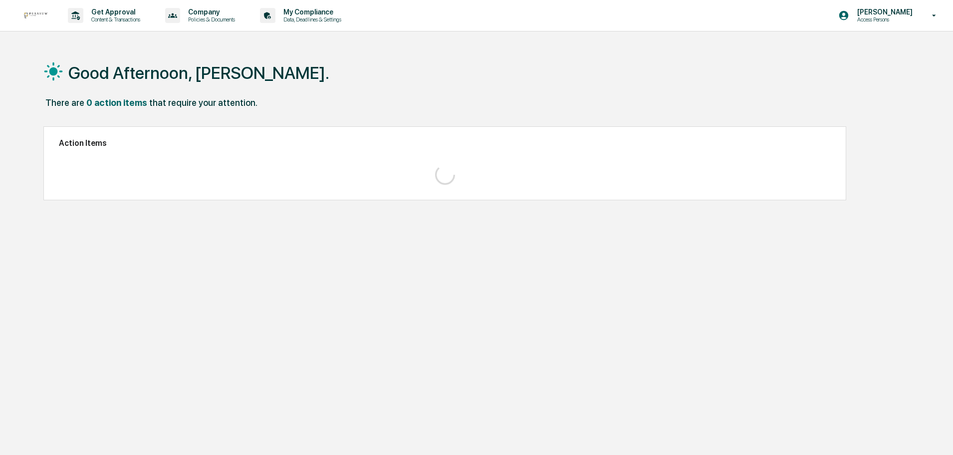 The image size is (953, 455). I want to click on img: logo, so click(36, 15).